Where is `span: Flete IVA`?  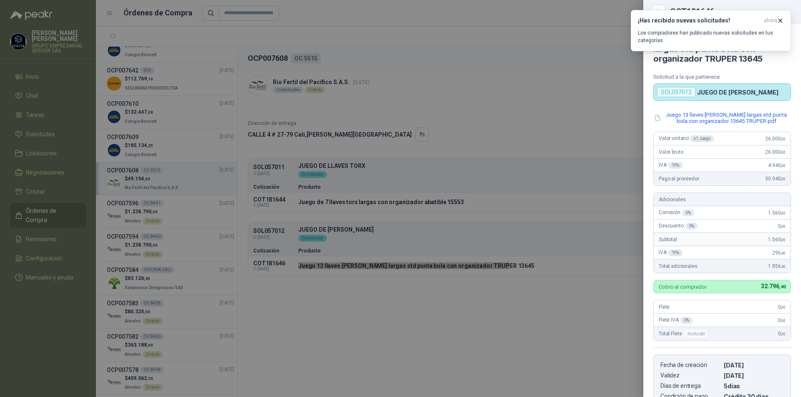 span: Flete IVA is located at coordinates (675, 321).